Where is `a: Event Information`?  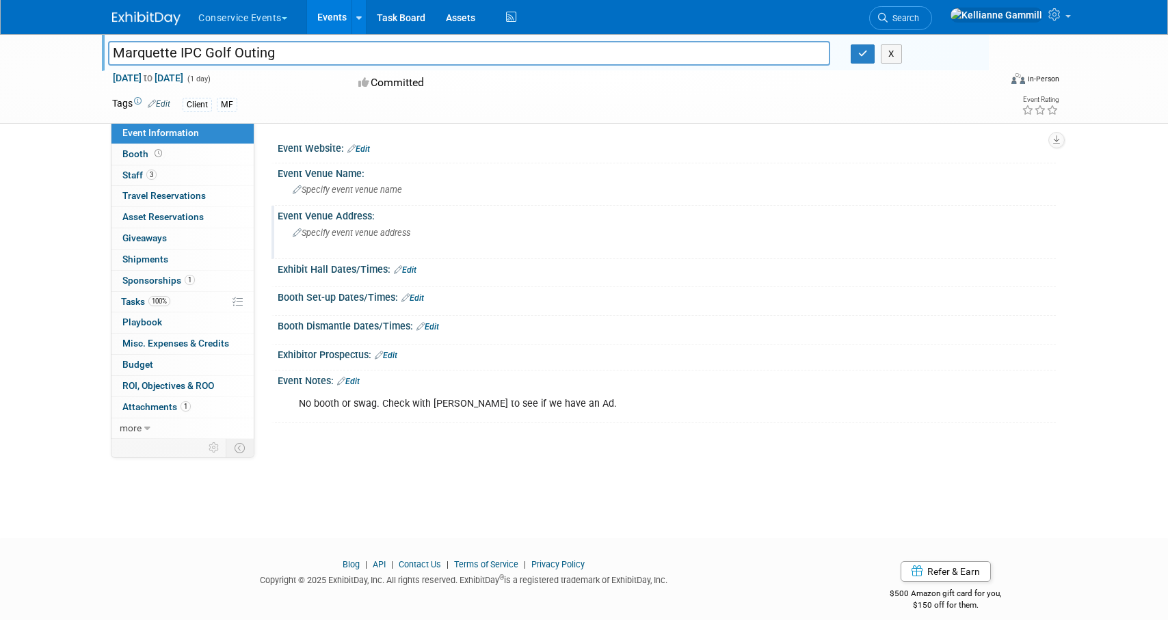 a: Event Information is located at coordinates (183, 133).